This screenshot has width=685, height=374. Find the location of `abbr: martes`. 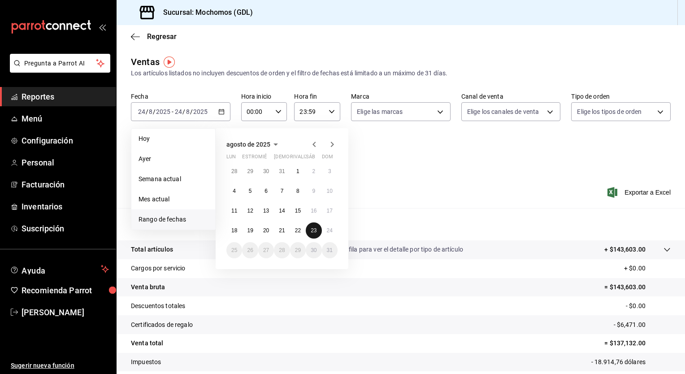

abbr: martes is located at coordinates (256, 158).